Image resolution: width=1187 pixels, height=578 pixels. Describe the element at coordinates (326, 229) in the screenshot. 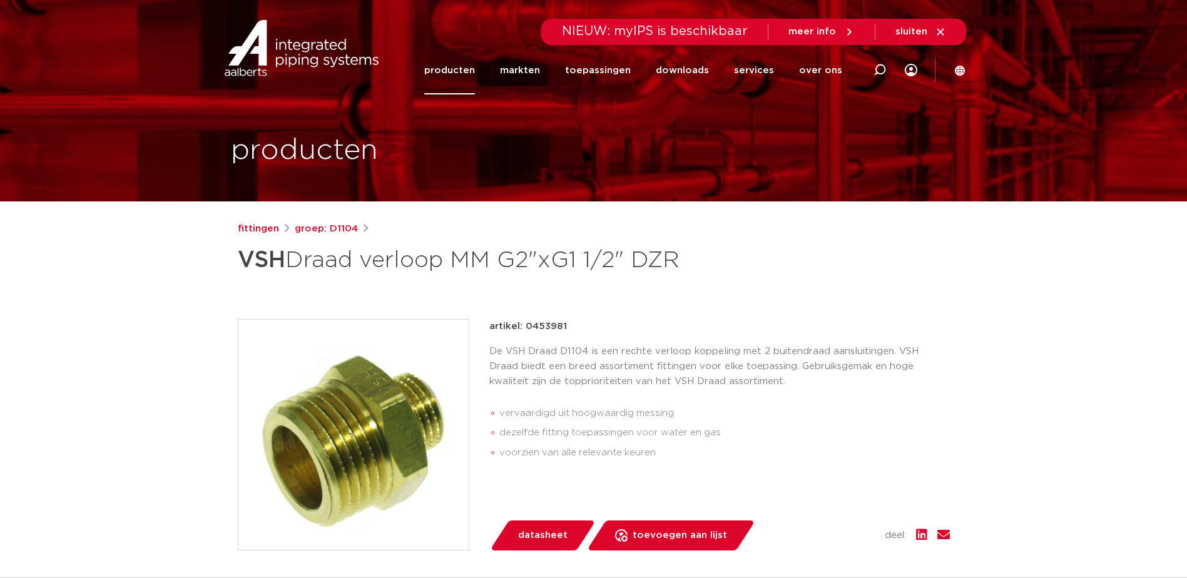

I see `a: groep: D1104` at that location.